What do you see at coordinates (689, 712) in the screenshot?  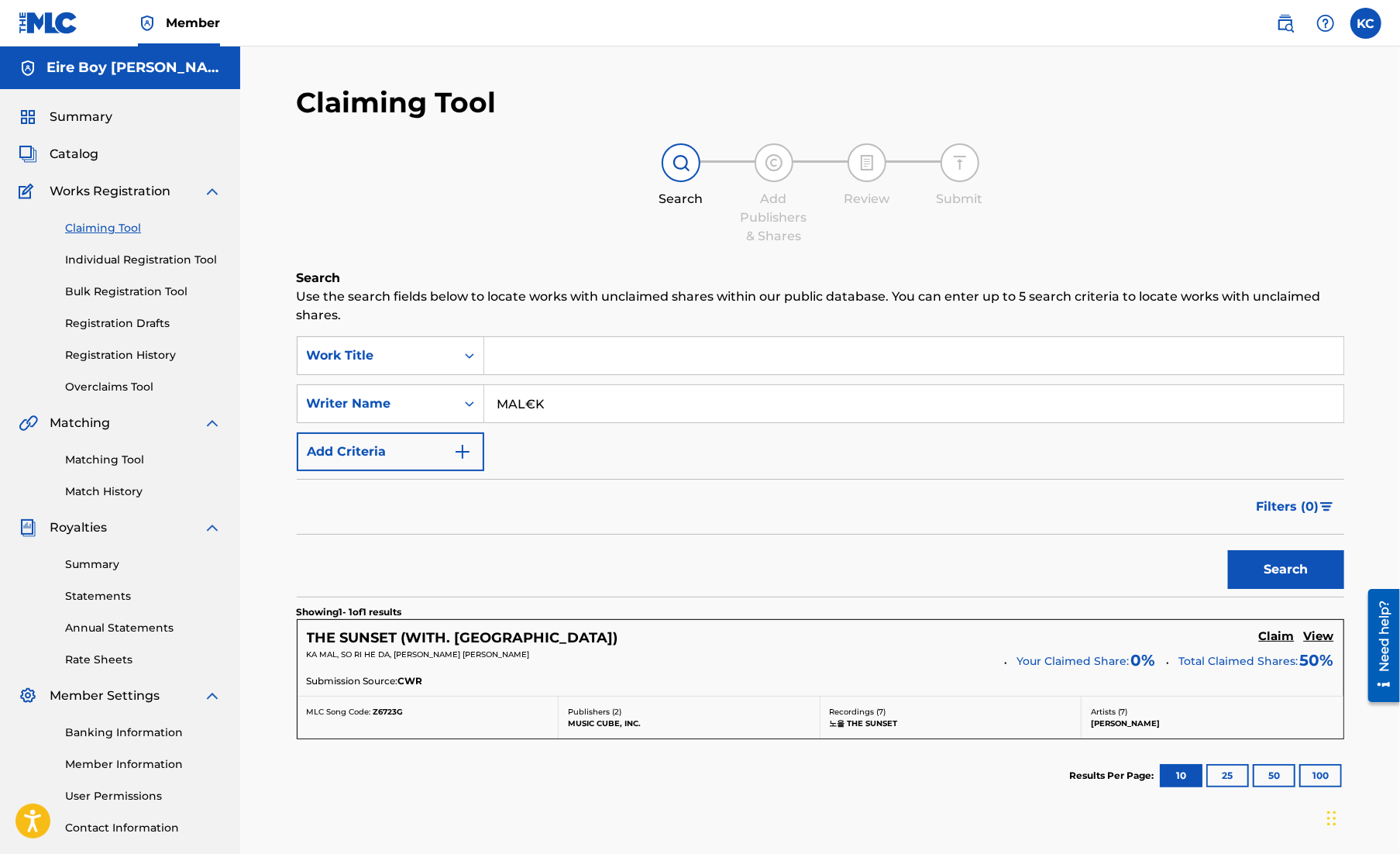 I see `p: Publishers ( 2 )` at bounding box center [689, 712].